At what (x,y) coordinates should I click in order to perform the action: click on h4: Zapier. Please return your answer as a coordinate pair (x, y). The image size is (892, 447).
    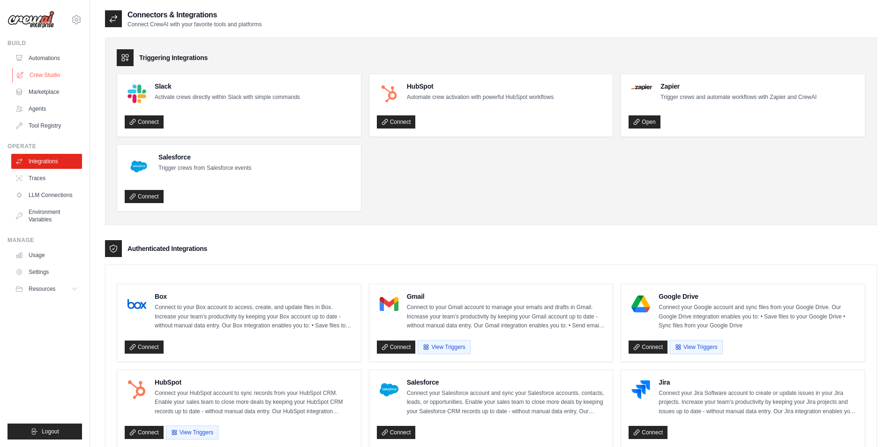
    Looking at the image, I should click on (738, 86).